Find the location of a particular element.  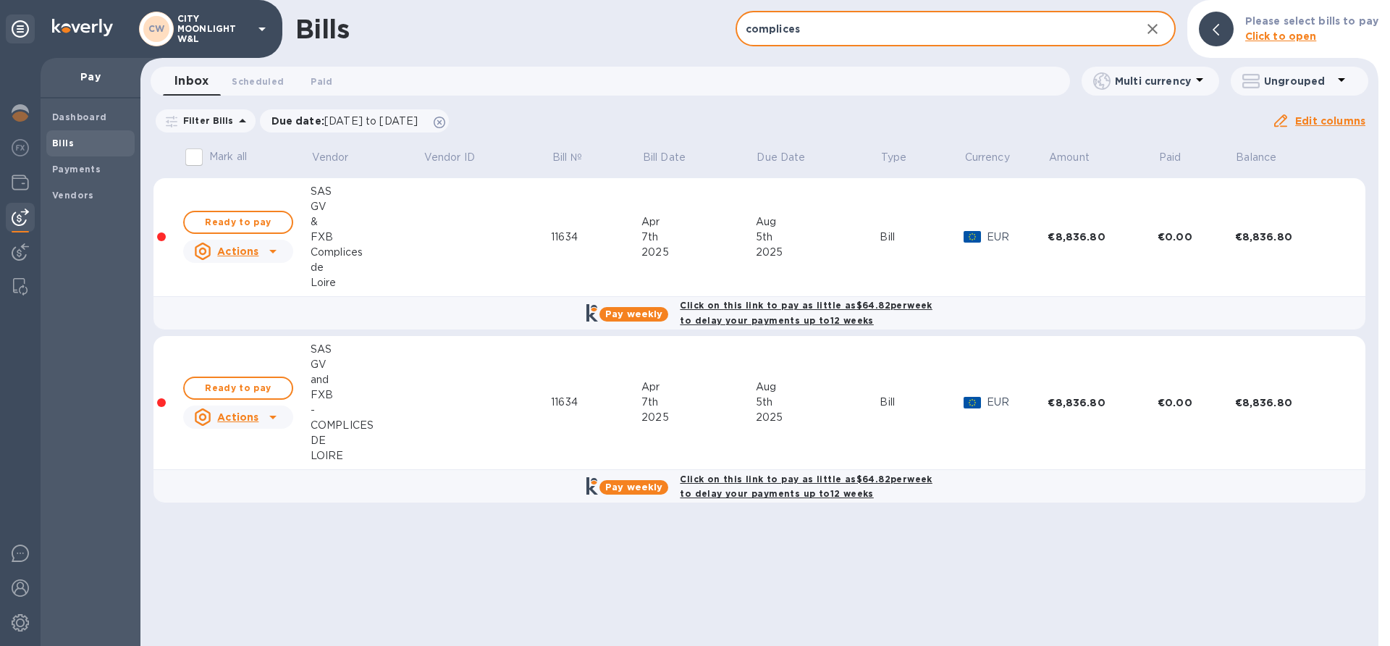

b: CW is located at coordinates (156, 28).